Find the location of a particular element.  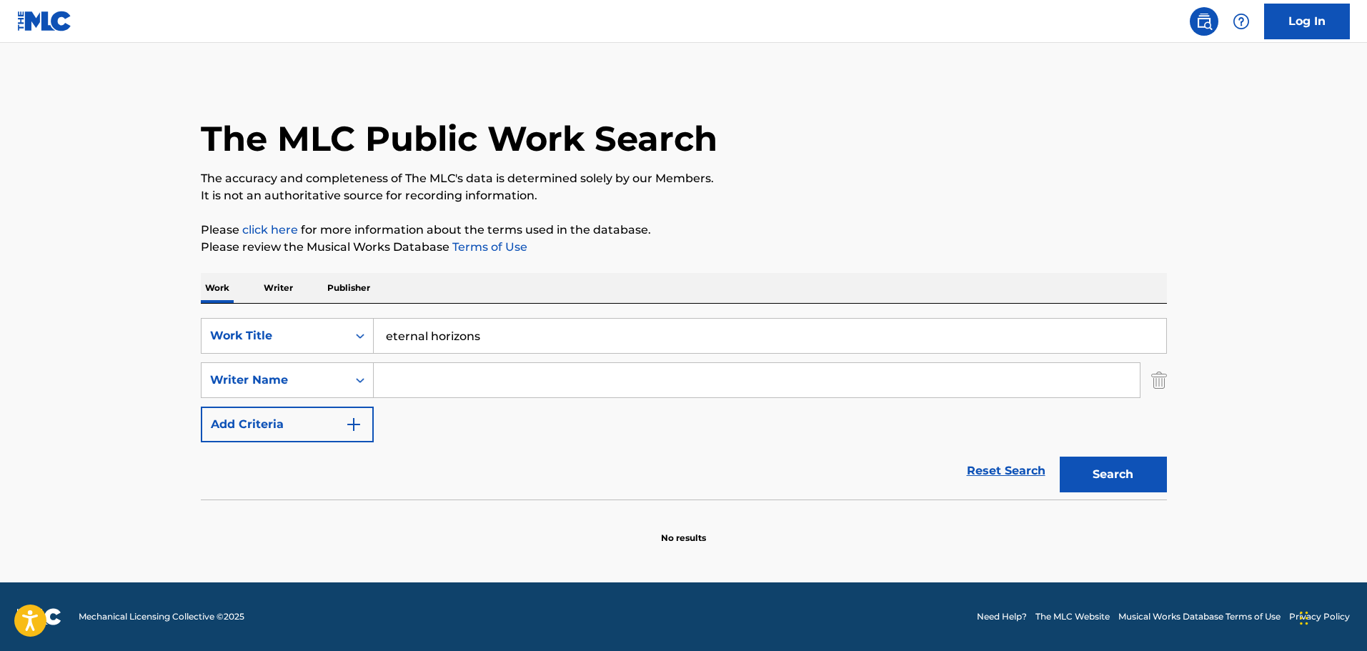

p: No results is located at coordinates (683, 530).